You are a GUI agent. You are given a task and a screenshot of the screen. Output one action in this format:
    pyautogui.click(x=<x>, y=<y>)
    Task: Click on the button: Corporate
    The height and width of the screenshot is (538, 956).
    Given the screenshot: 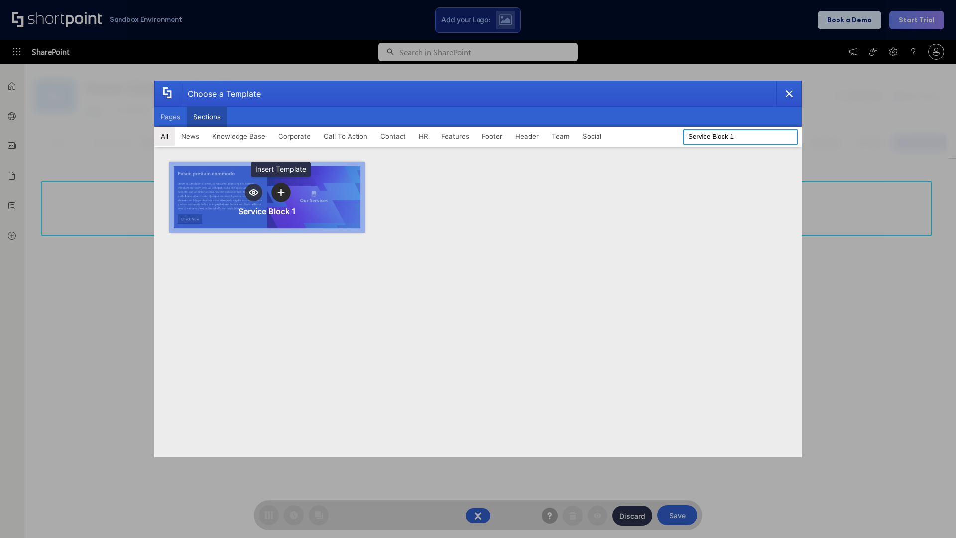 What is the action you would take?
    pyautogui.click(x=294, y=136)
    